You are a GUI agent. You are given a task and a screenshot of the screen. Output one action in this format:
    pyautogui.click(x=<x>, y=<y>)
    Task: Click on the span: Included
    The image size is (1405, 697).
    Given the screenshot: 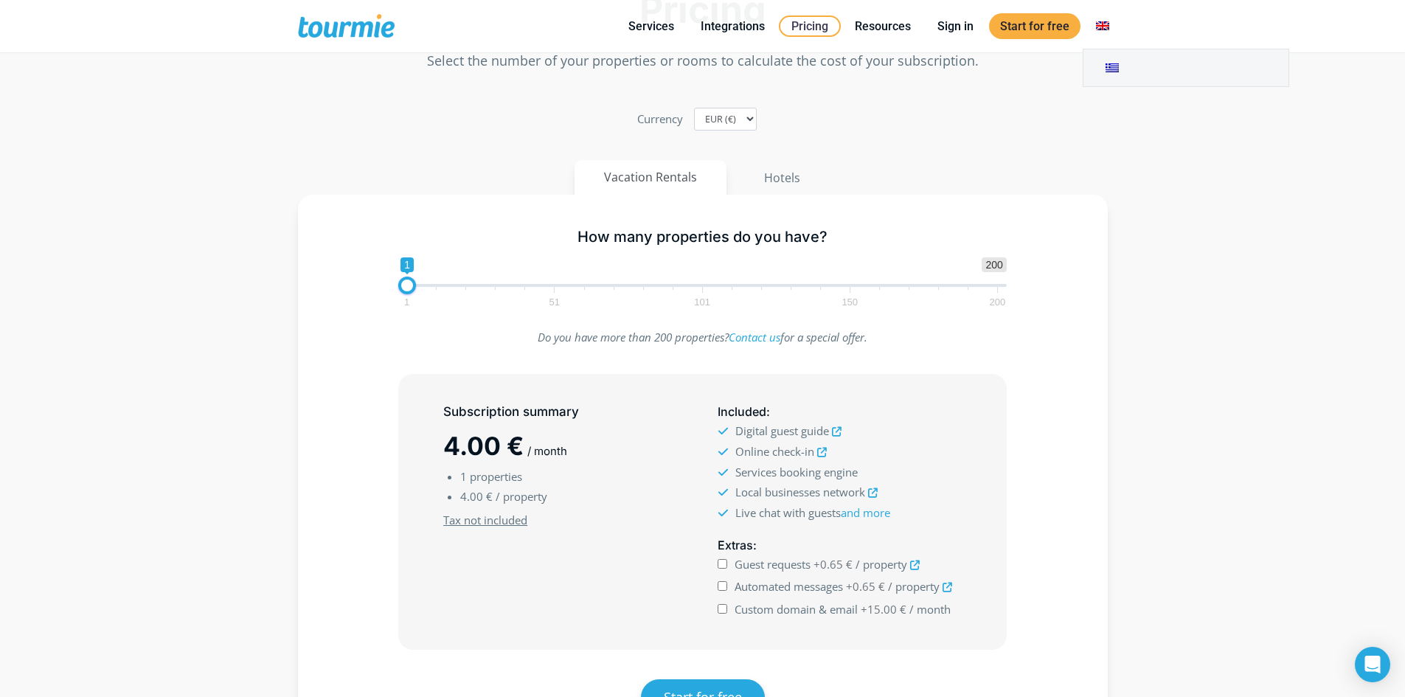 What is the action you would take?
    pyautogui.click(x=742, y=411)
    